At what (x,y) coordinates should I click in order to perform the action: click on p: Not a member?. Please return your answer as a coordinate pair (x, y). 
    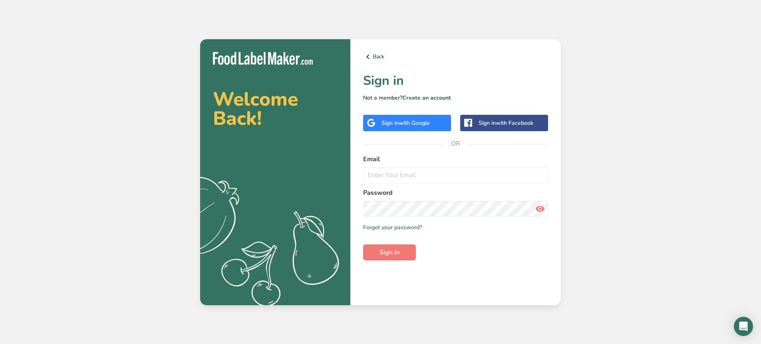
    Looking at the image, I should click on (456, 98).